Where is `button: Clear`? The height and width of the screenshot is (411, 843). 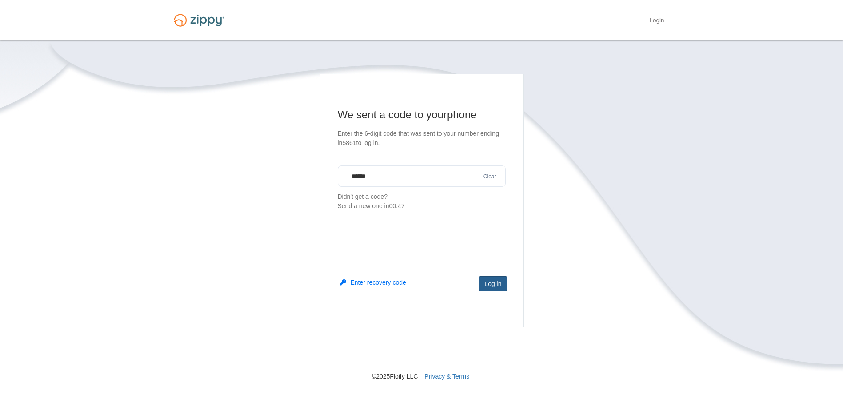 button: Clear is located at coordinates (490, 176).